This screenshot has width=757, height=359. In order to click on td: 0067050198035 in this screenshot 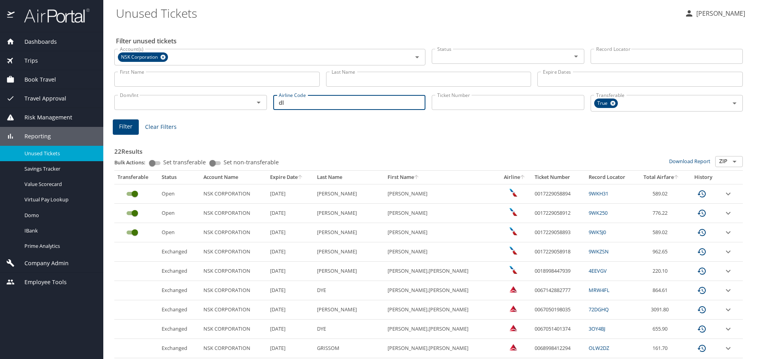, I will do `click(558, 310)`.